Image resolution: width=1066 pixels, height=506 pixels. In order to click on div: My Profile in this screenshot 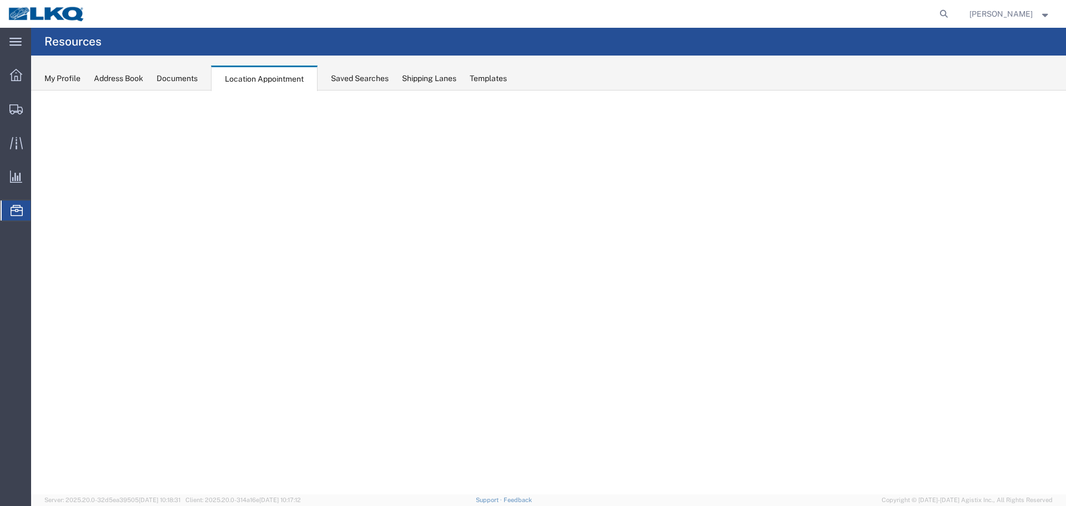, I will do `click(62, 78)`.